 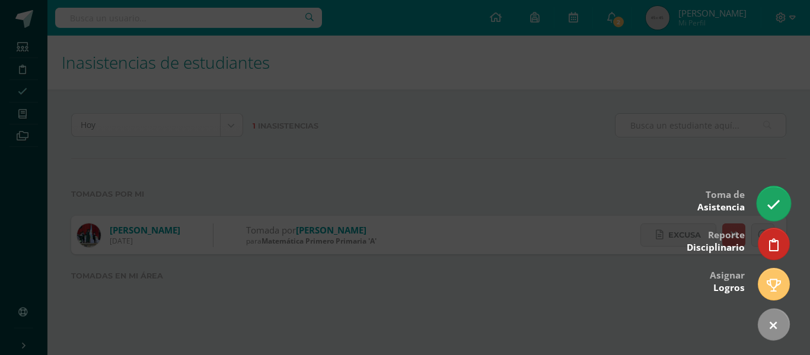 I want to click on span: Logros, so click(x=729, y=288).